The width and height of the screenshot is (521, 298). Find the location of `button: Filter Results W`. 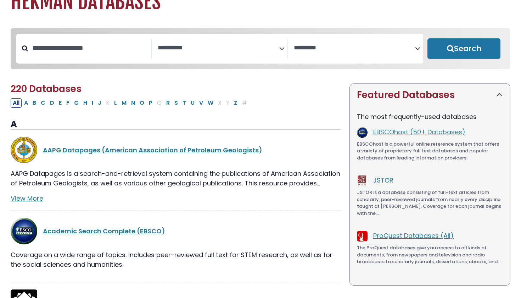

button: Filter Results W is located at coordinates (211, 103).